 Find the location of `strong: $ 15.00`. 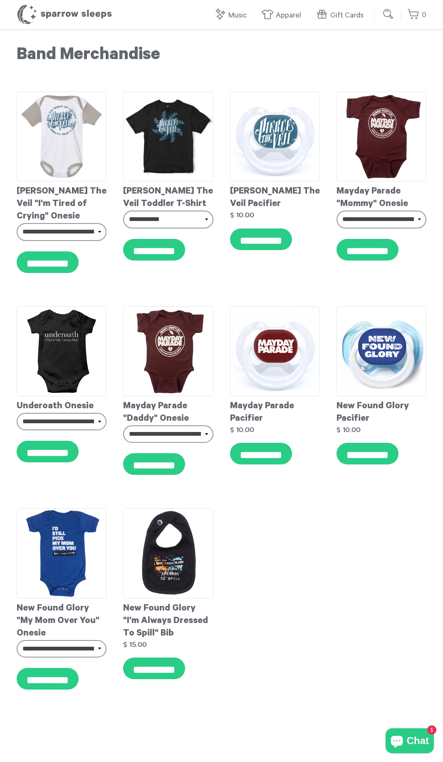

strong: $ 15.00 is located at coordinates (135, 644).